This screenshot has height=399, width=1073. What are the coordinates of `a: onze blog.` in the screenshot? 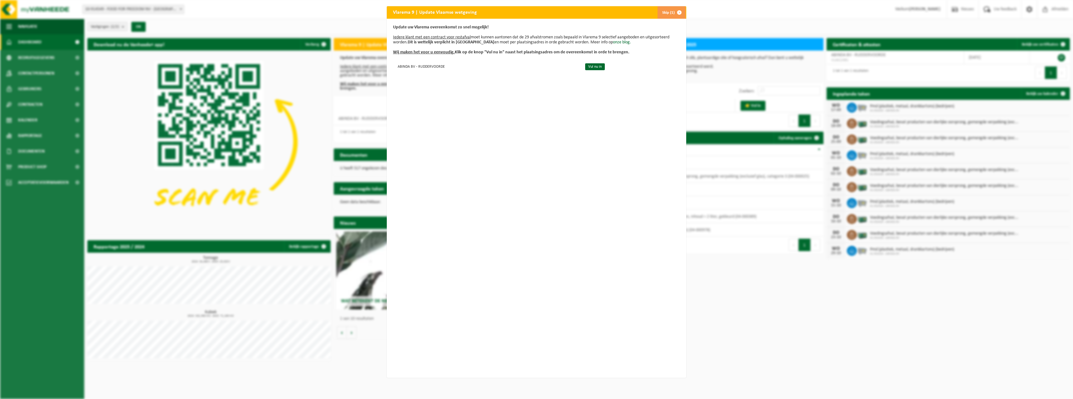 It's located at (622, 42).